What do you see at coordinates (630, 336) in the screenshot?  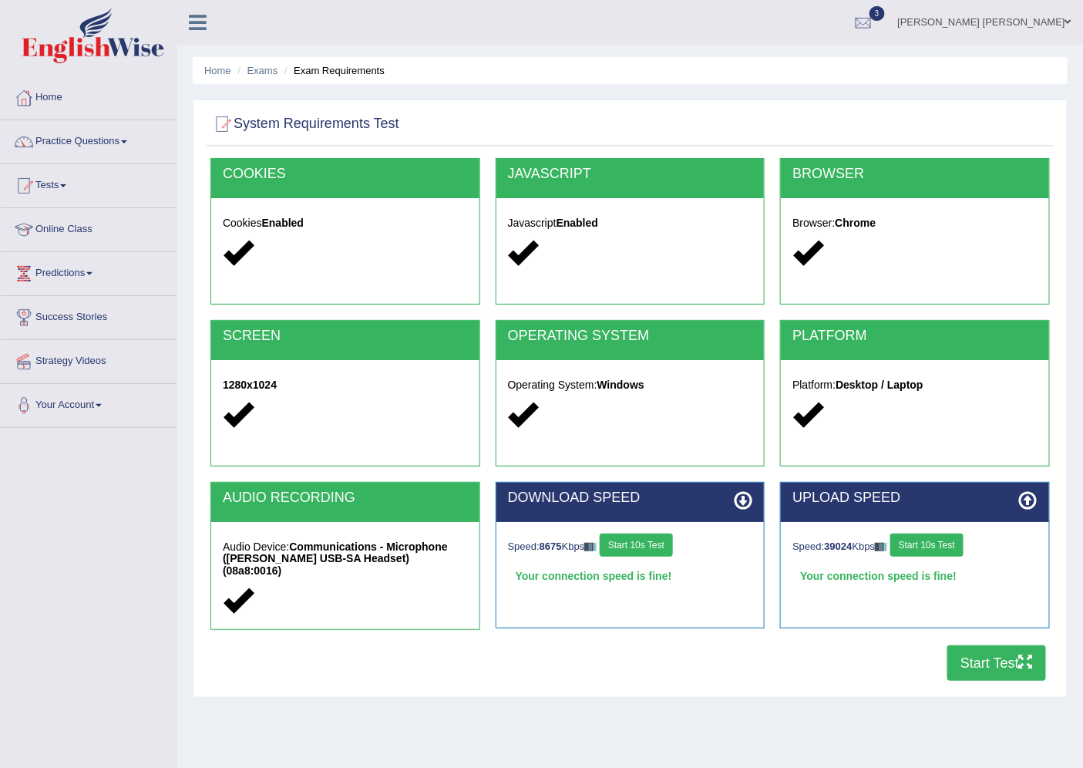 I see `h2: OPERATING SYSTEM` at bounding box center [630, 336].